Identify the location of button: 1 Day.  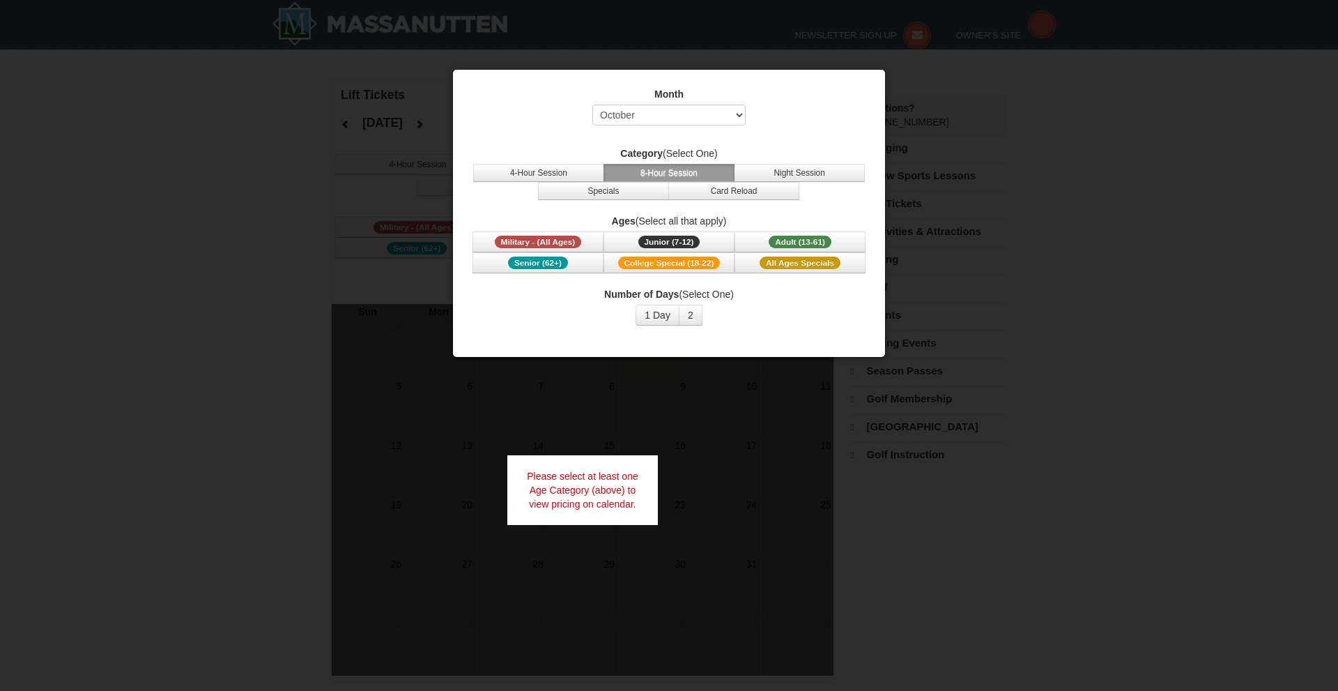
(657, 315).